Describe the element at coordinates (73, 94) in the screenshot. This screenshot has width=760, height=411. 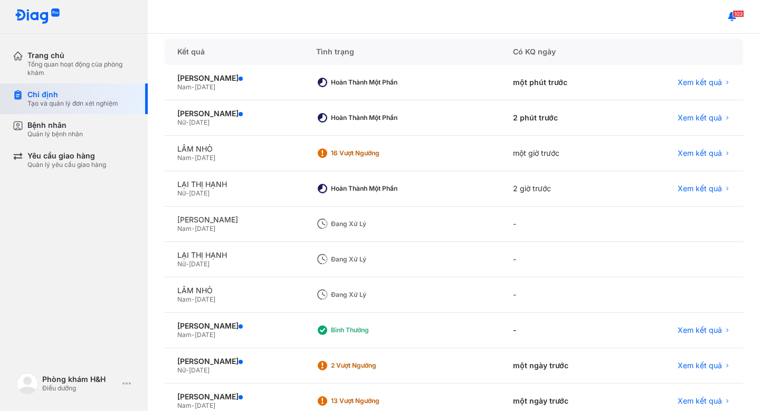
I see `div: Chỉ định` at that location.